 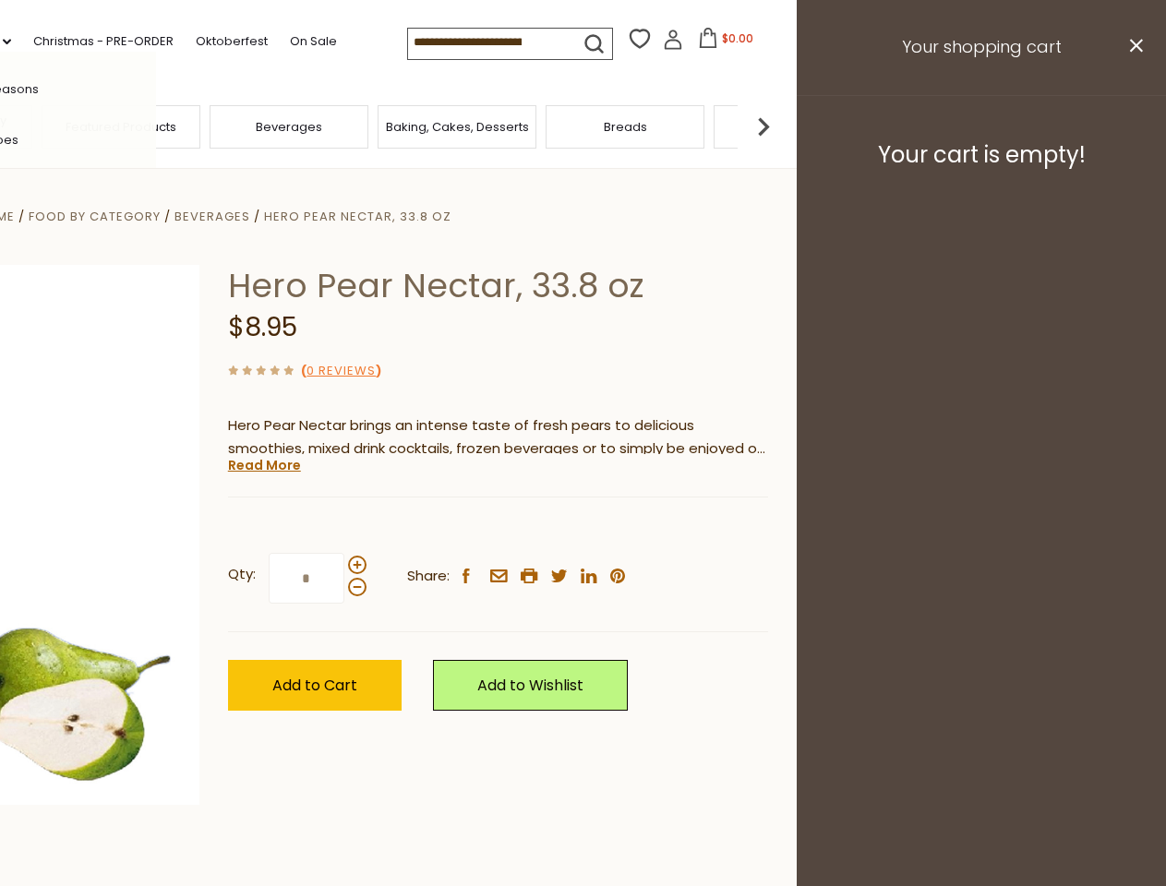 What do you see at coordinates (232, 42) in the screenshot?
I see `a: Oktoberfest` at bounding box center [232, 42].